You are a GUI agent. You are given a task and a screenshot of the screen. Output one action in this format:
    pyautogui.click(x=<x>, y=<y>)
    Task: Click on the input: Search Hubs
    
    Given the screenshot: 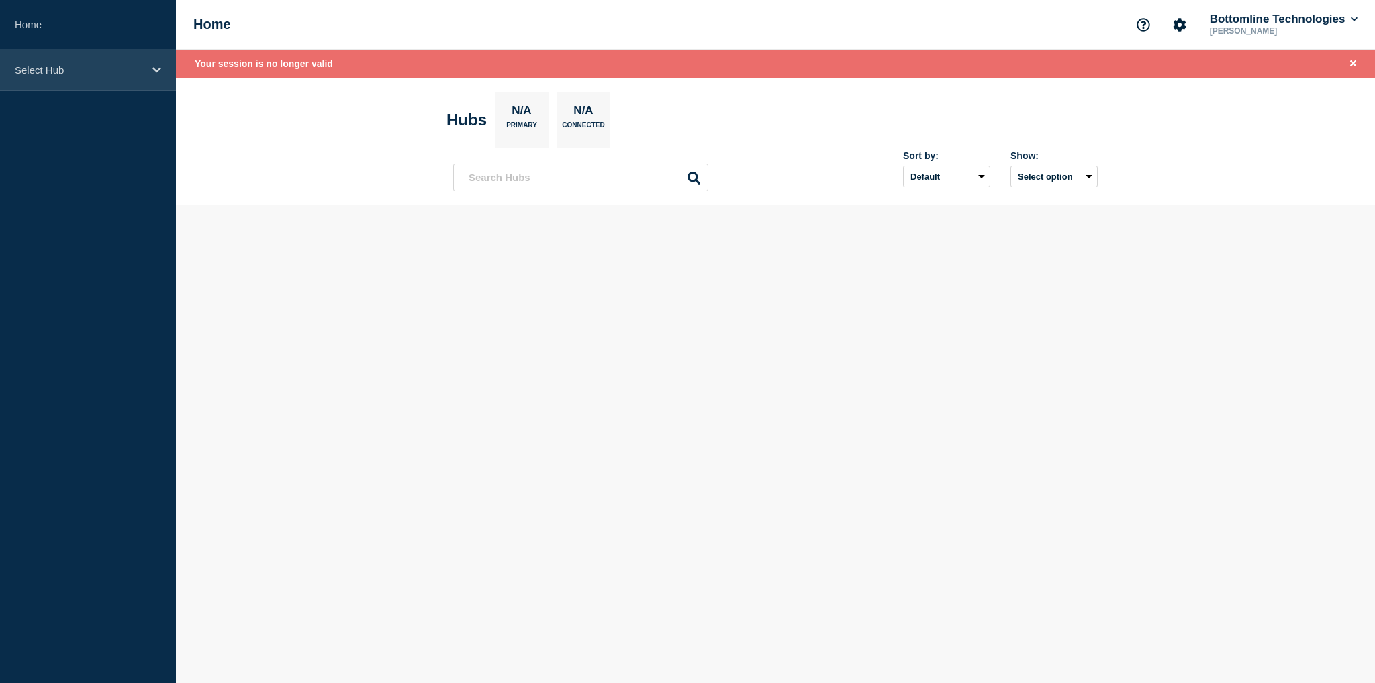 What is the action you would take?
    pyautogui.click(x=581, y=177)
    